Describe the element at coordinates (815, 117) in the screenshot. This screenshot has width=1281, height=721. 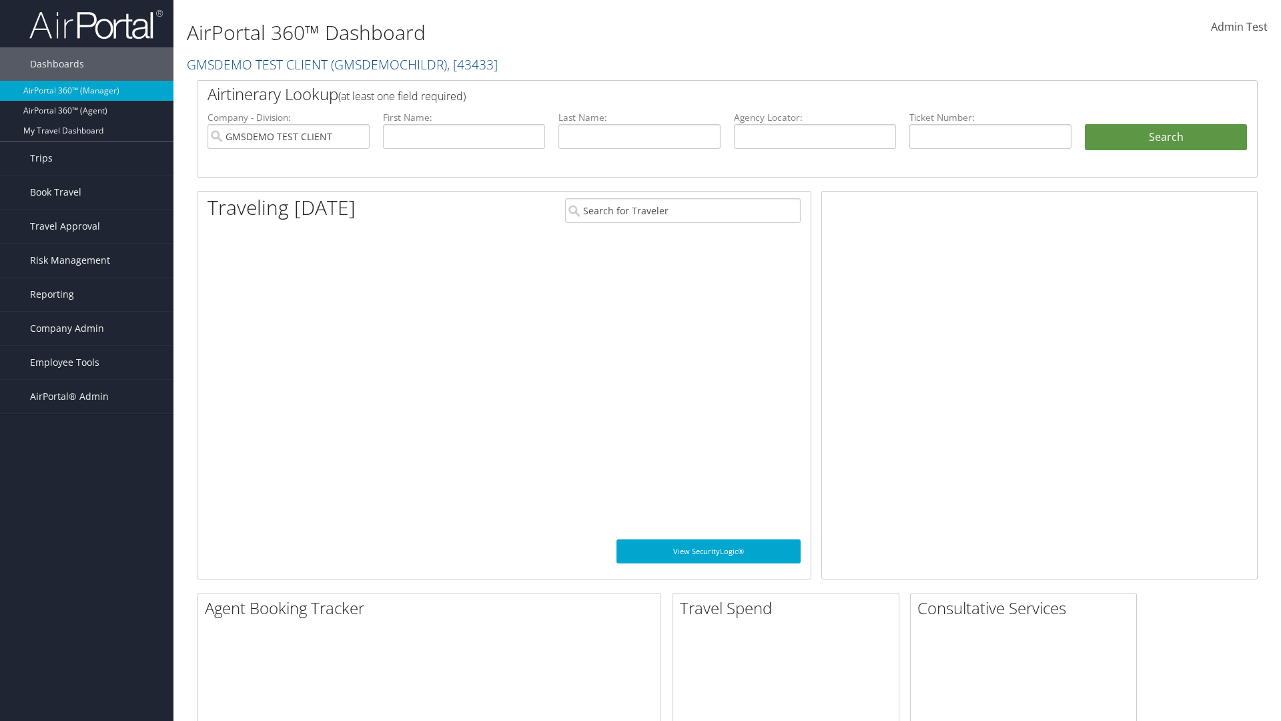
I see `label: Agency Locator:` at that location.